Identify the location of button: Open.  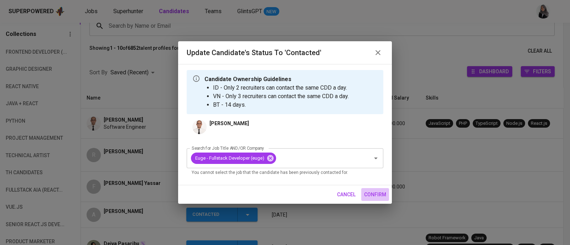
(376, 158).